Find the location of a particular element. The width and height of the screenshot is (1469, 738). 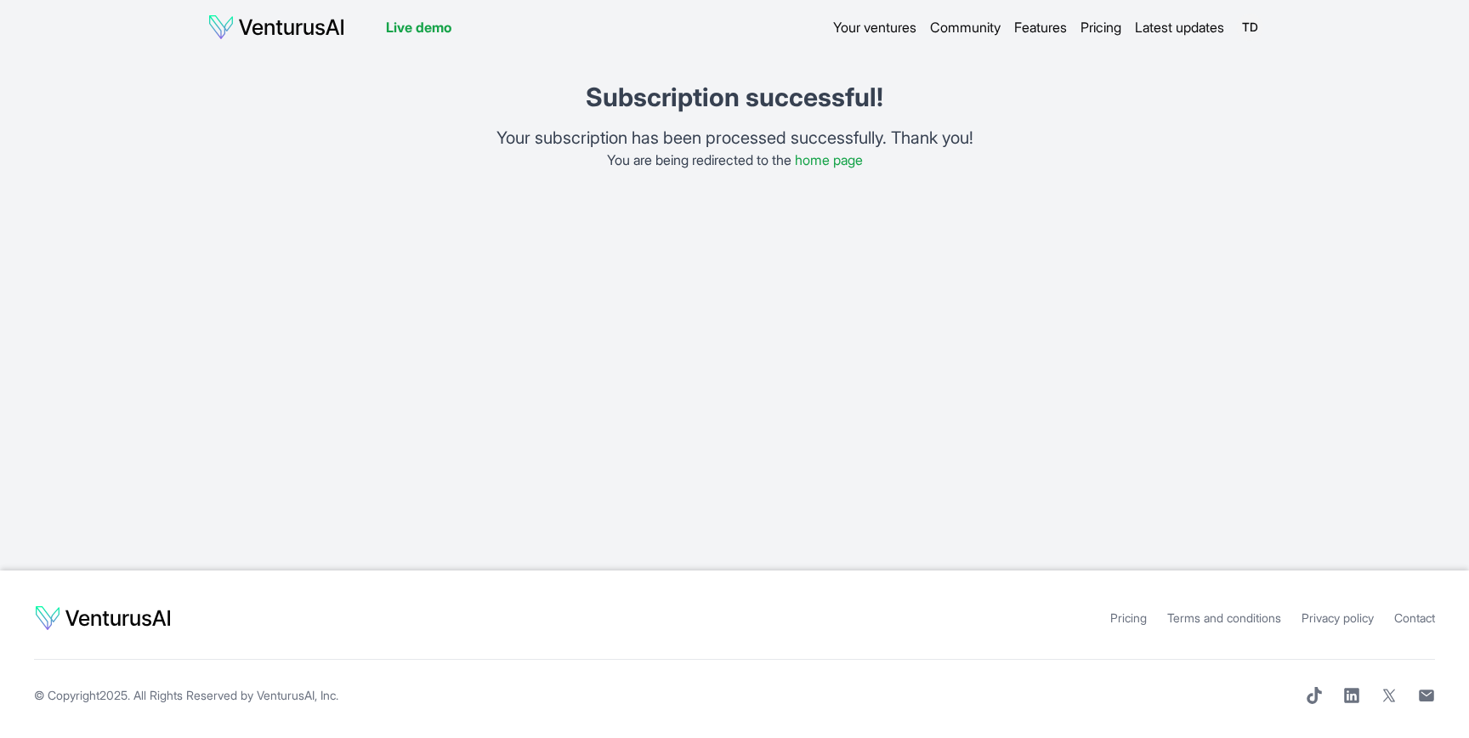

a: Your ventures is located at coordinates (875, 27).